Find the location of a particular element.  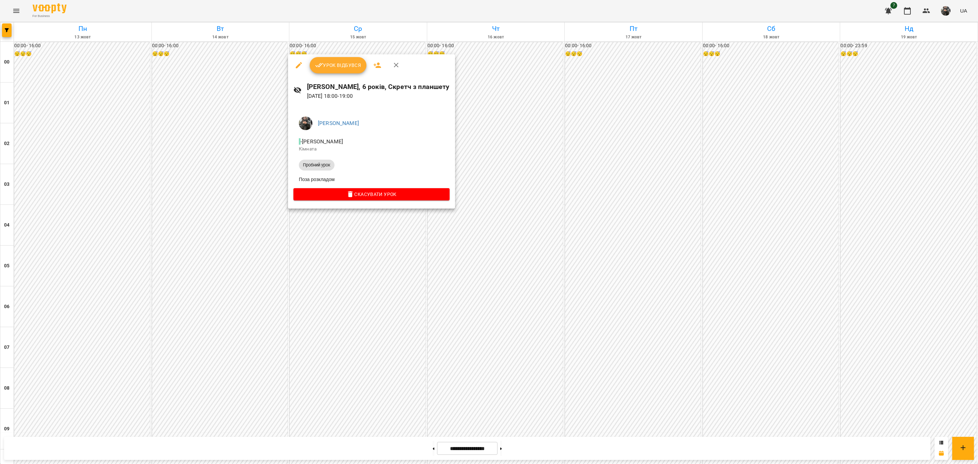

p: Кімната is located at coordinates (371, 149).